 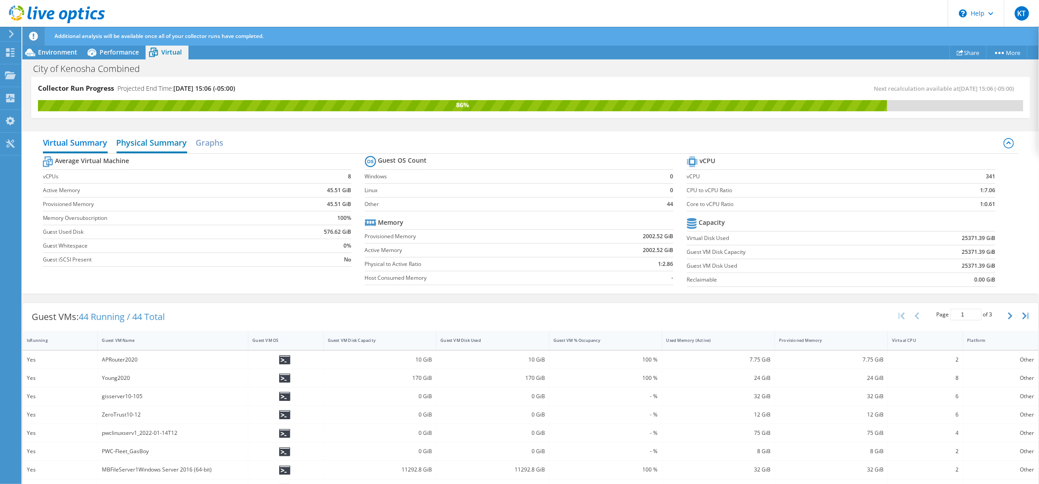 I want to click on div: PWC-Fleet_GasBoy, so click(x=173, y=451).